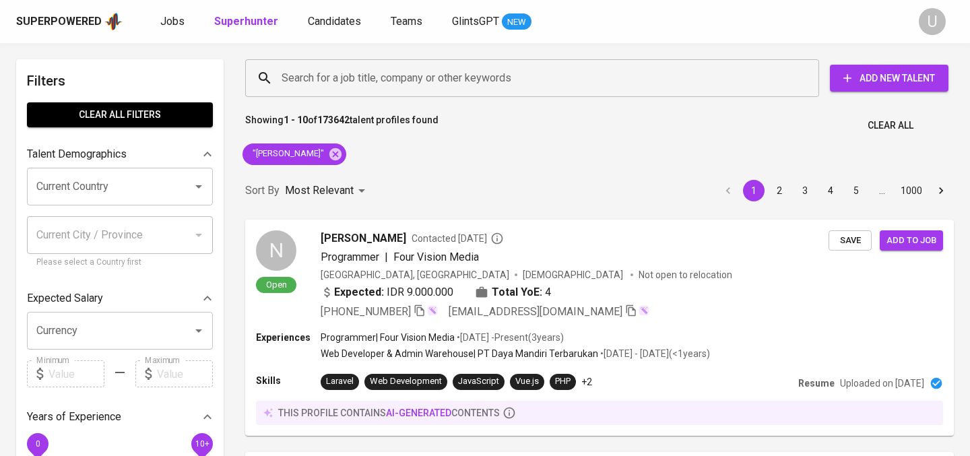  Describe the element at coordinates (754, 191) in the screenshot. I see `button: page 1` at that location.